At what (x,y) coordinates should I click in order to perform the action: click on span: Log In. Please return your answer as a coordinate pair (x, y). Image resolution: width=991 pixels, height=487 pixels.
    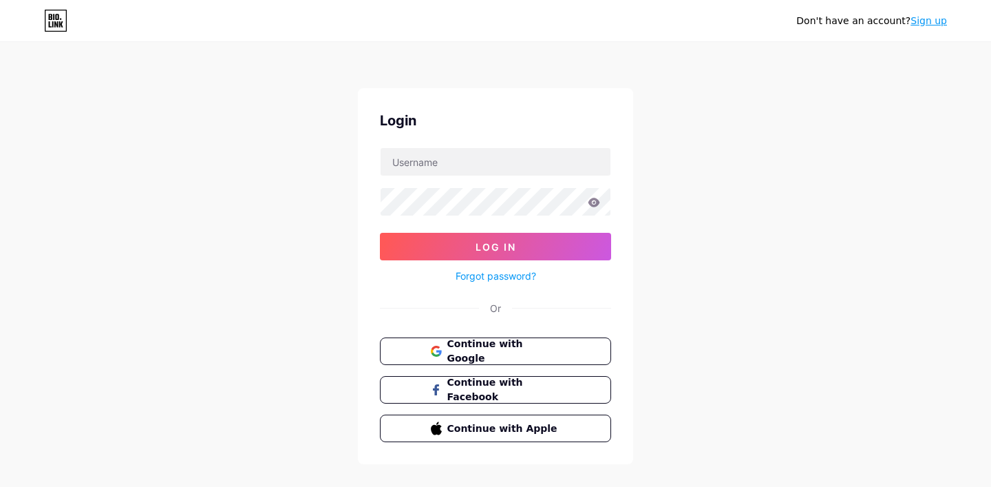
    Looking at the image, I should click on (496, 246).